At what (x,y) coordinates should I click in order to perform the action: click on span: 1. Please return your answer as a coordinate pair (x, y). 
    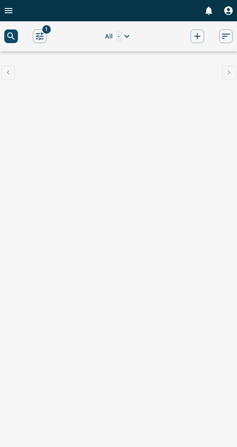
    Looking at the image, I should click on (46, 29).